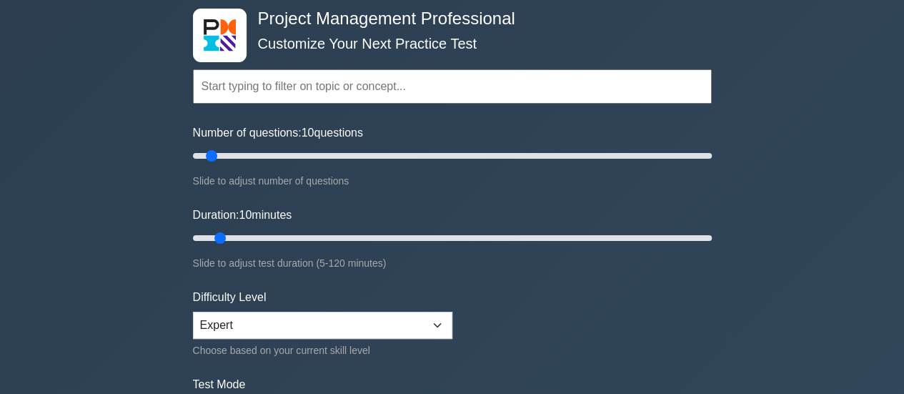  Describe the element at coordinates (447, 19) in the screenshot. I see `h4: Project Management Professional` at that location.